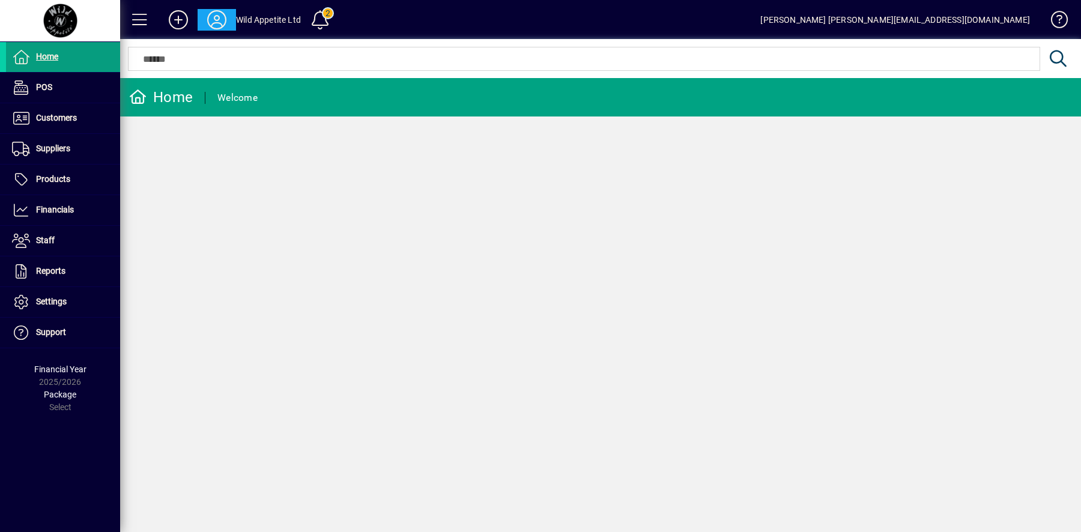 This screenshot has height=532, width=1081. I want to click on span: Reports, so click(50, 271).